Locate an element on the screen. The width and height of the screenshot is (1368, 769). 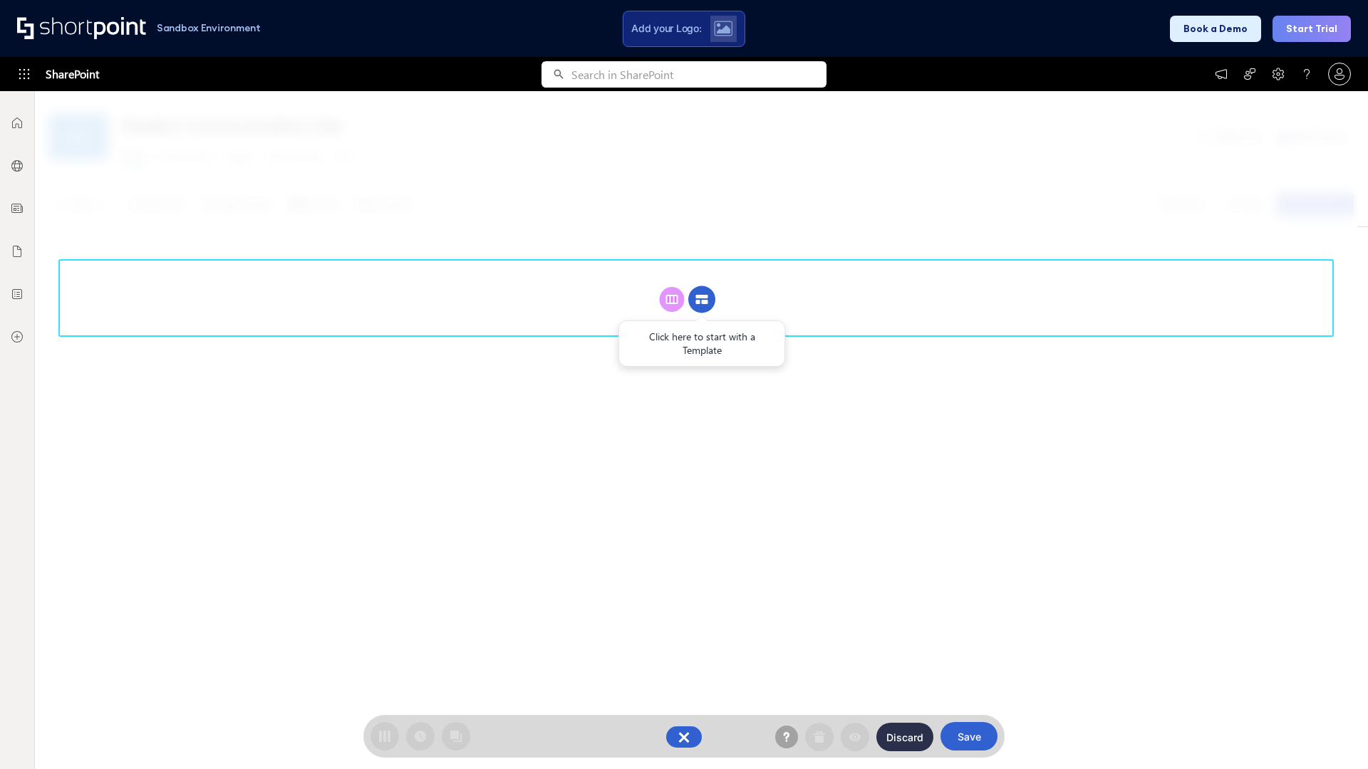
div: Chat Widget is located at coordinates (1332, 735).